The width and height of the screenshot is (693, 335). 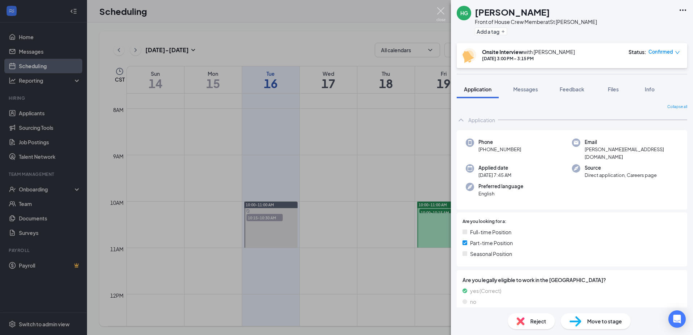 I want to click on span: Move to stage, so click(x=605, y=321).